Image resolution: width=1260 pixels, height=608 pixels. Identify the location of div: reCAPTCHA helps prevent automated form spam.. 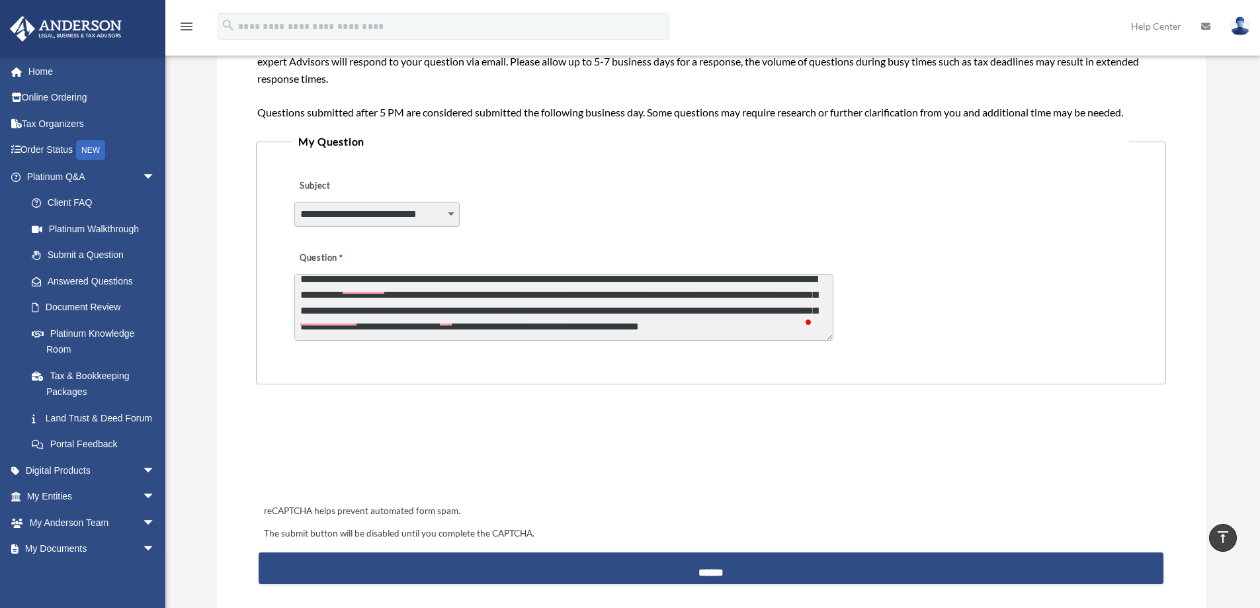
(711, 511).